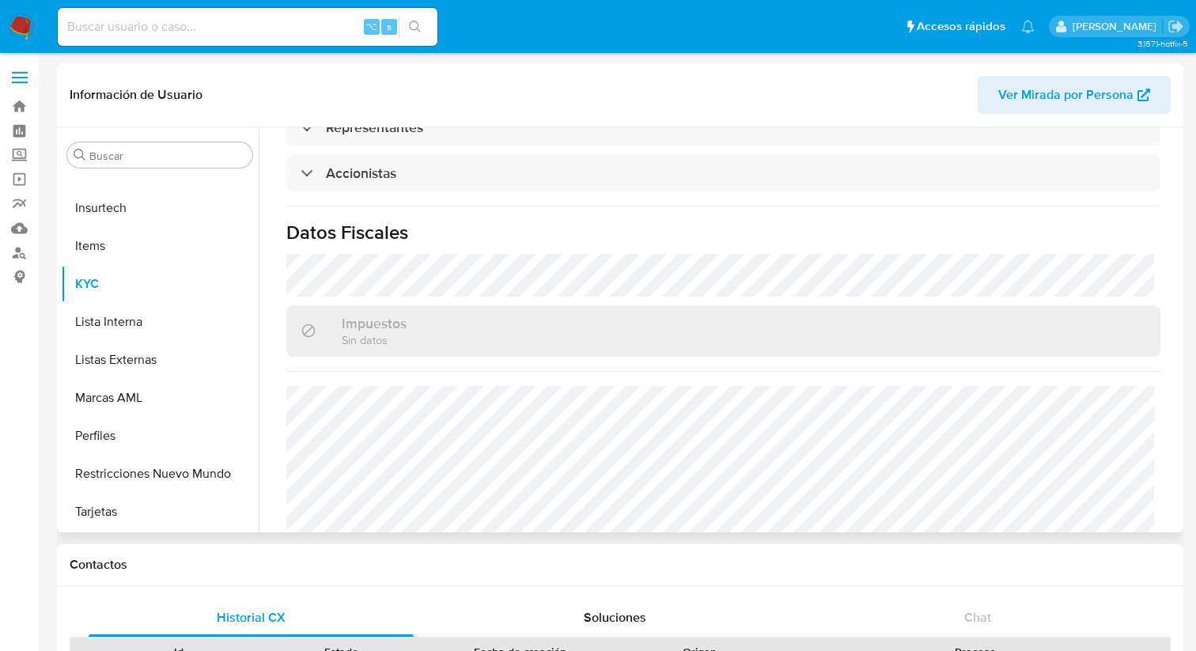 The height and width of the screenshot is (651, 1196). I want to click on button: Buscar, so click(80, 155).